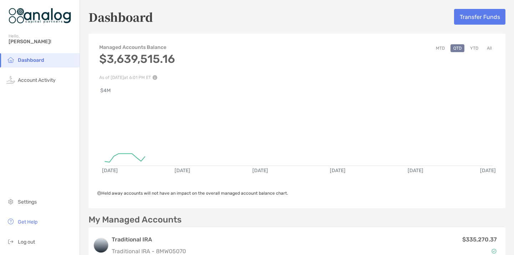 This screenshot has height=255, width=514. Describe the element at coordinates (11, 221) in the screenshot. I see `img: get-help icon` at that location.